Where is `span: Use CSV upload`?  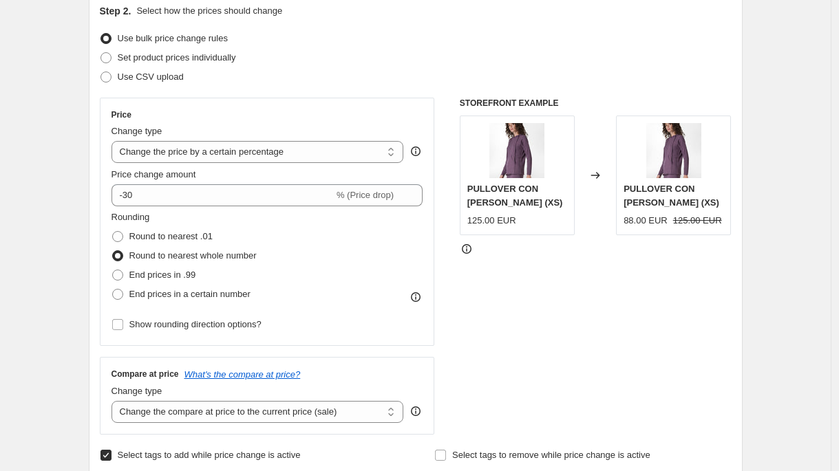 span: Use CSV upload is located at coordinates (151, 76).